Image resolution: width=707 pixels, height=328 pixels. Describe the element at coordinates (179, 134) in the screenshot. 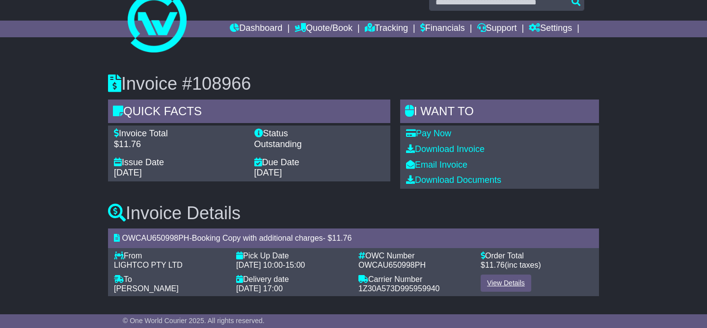

I see `div: Invoice Total` at that location.